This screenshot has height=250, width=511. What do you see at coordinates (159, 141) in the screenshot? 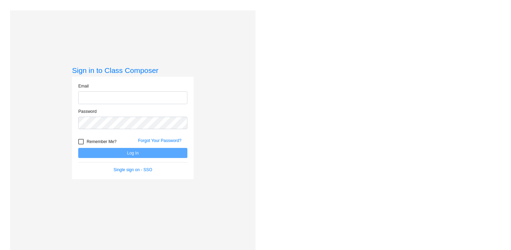
I see `a: Forgot Your Password?` at bounding box center [159, 141].